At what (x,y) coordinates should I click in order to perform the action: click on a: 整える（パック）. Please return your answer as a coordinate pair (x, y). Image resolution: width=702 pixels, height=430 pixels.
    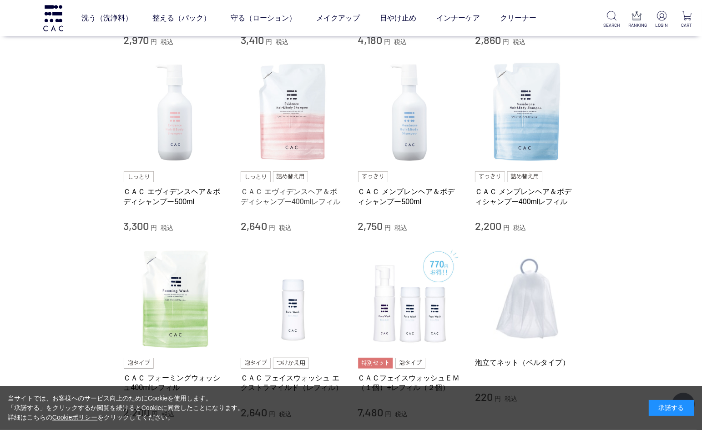
    Looking at the image, I should click on (182, 18).